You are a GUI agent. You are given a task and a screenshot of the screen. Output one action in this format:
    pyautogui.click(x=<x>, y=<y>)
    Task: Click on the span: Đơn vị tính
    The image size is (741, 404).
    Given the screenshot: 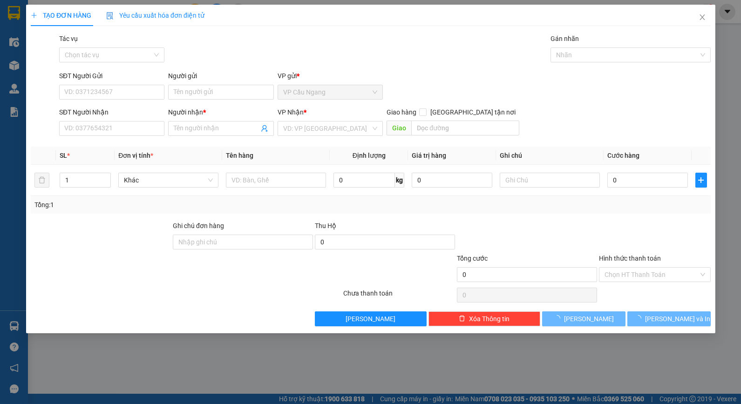 What is the action you would take?
    pyautogui.click(x=135, y=155)
    